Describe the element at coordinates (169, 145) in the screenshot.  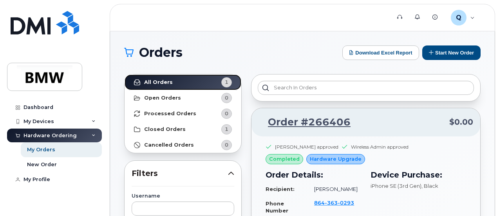
I see `strong: Cancelled Orders` at that location.